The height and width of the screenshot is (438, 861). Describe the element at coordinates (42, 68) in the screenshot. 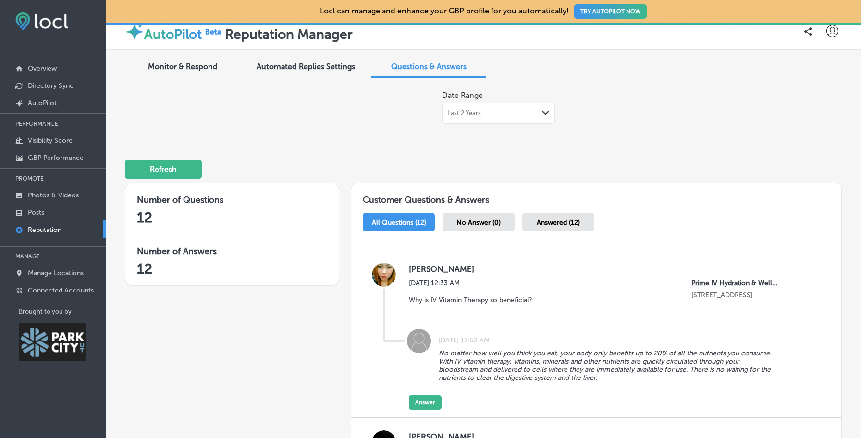

I see `p: Overview` at that location.